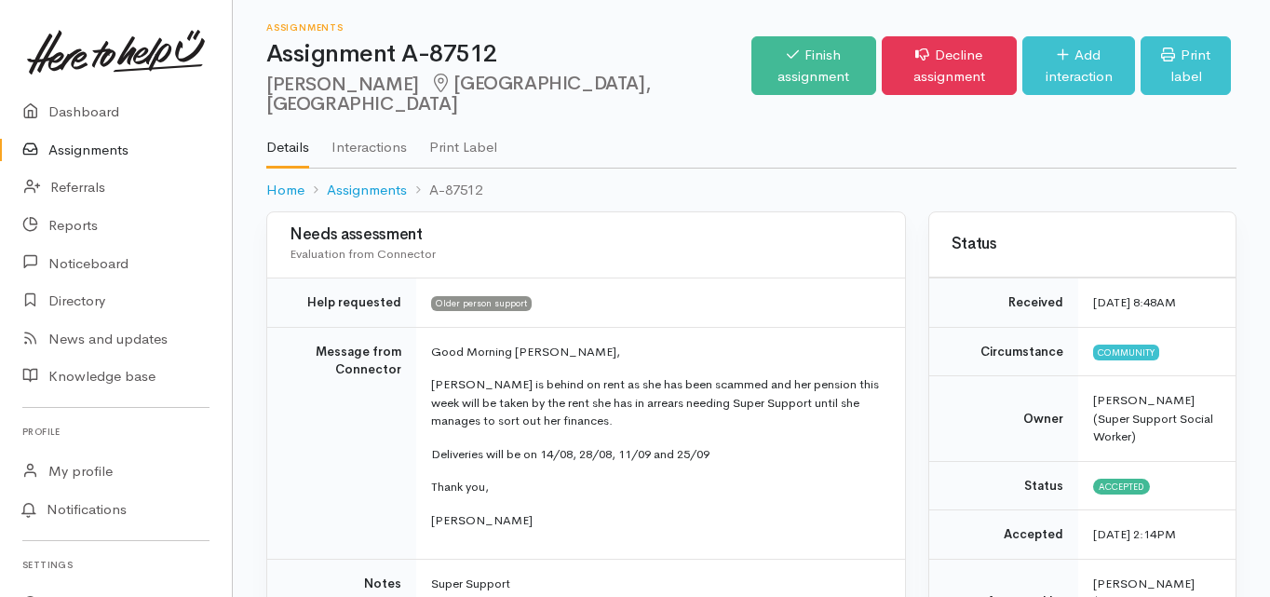  I want to click on h3: Needs assessment, so click(586, 235).